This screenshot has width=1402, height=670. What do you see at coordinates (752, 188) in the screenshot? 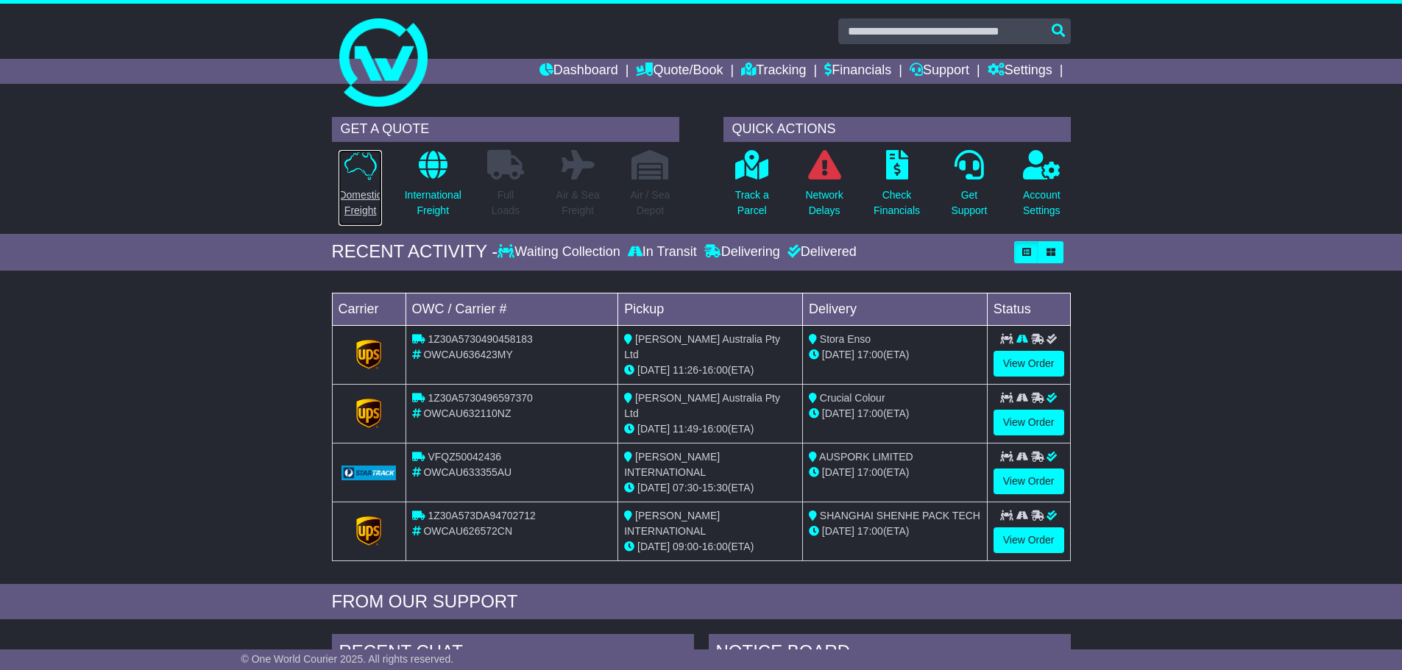
I see `a: Track aParcel` at bounding box center [752, 188].